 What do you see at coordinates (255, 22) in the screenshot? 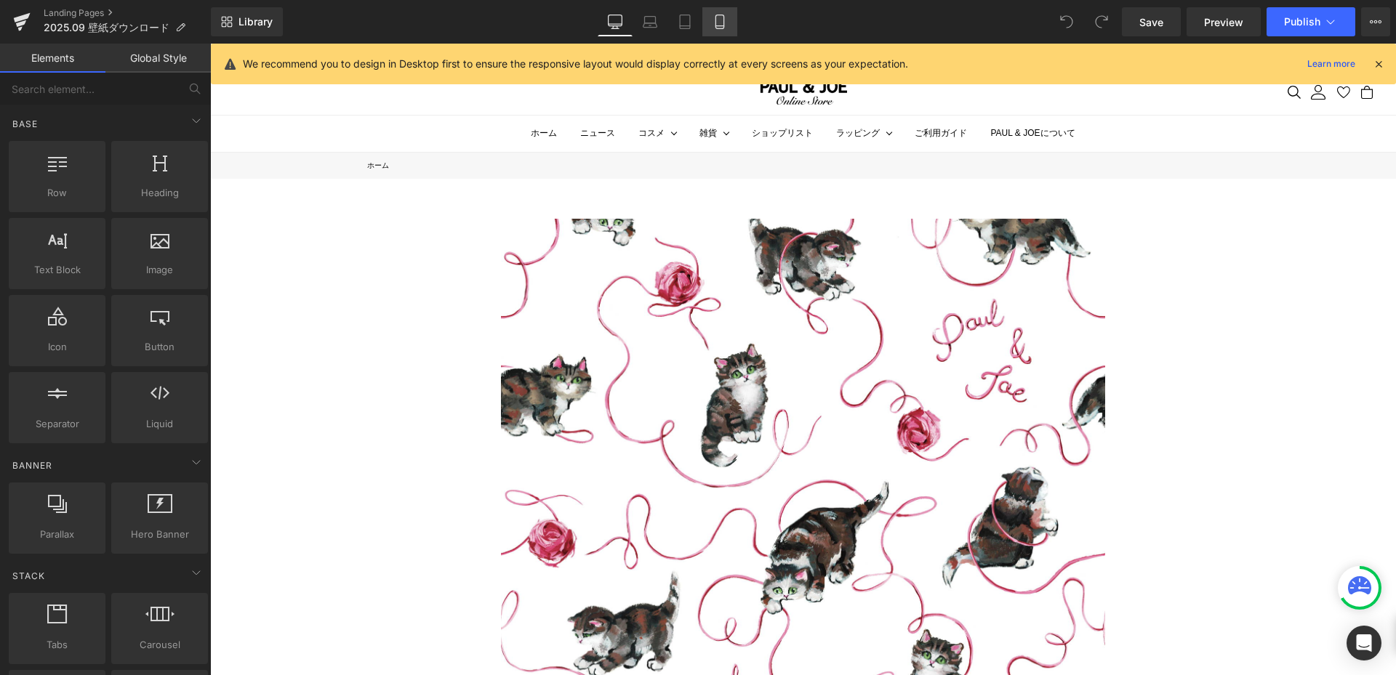
I see `span: Library` at bounding box center [255, 22].